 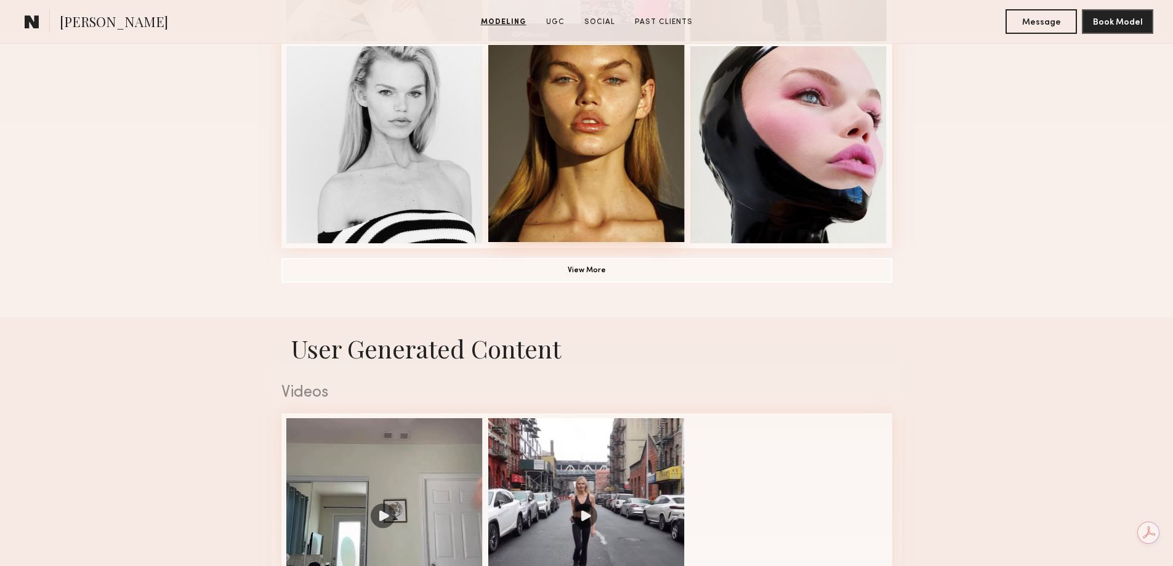 What do you see at coordinates (600, 22) in the screenshot?
I see `a: Social` at bounding box center [600, 22].